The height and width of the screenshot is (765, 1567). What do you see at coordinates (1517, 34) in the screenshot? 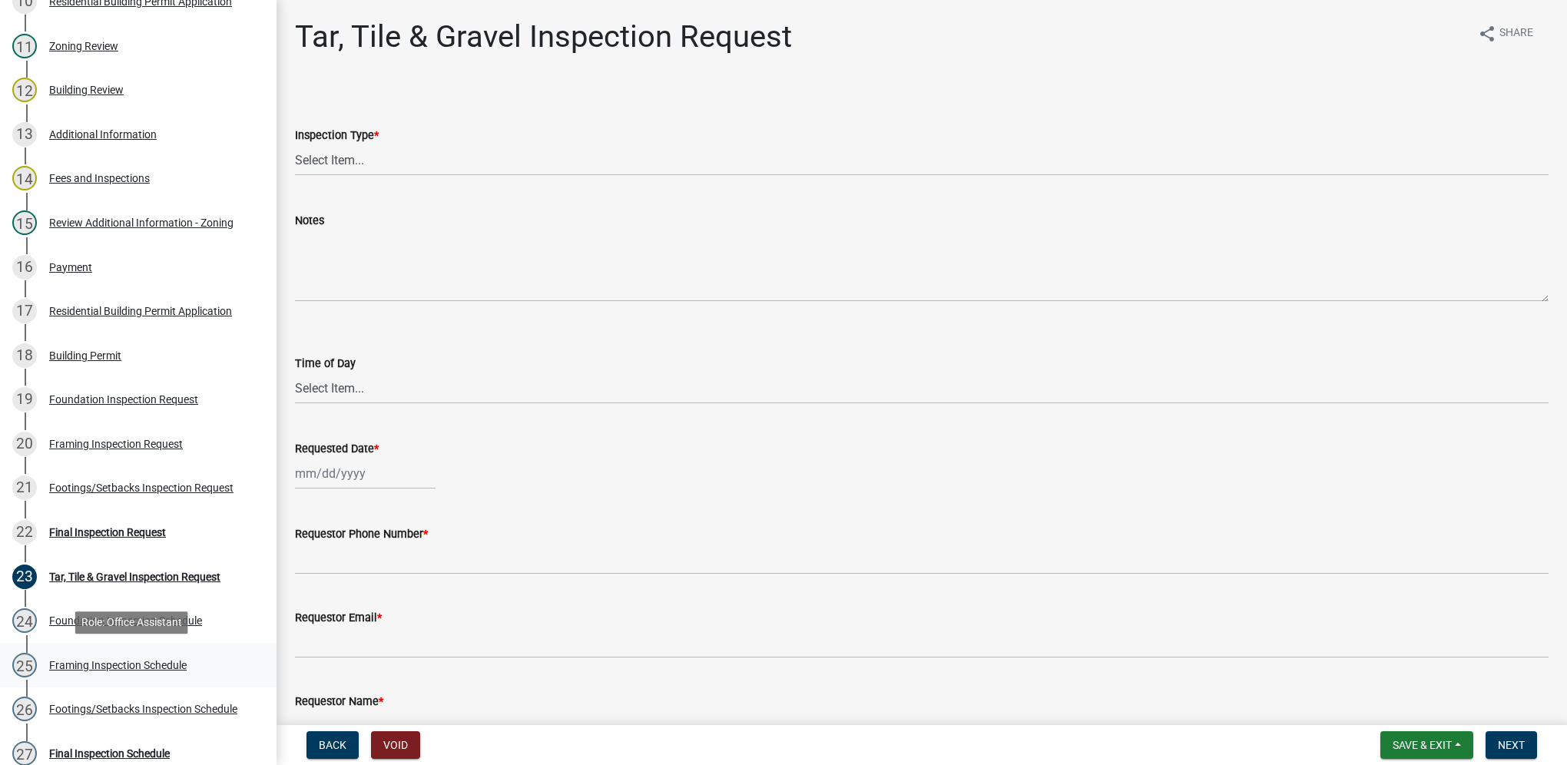
I see `span: Share` at bounding box center [1517, 34].